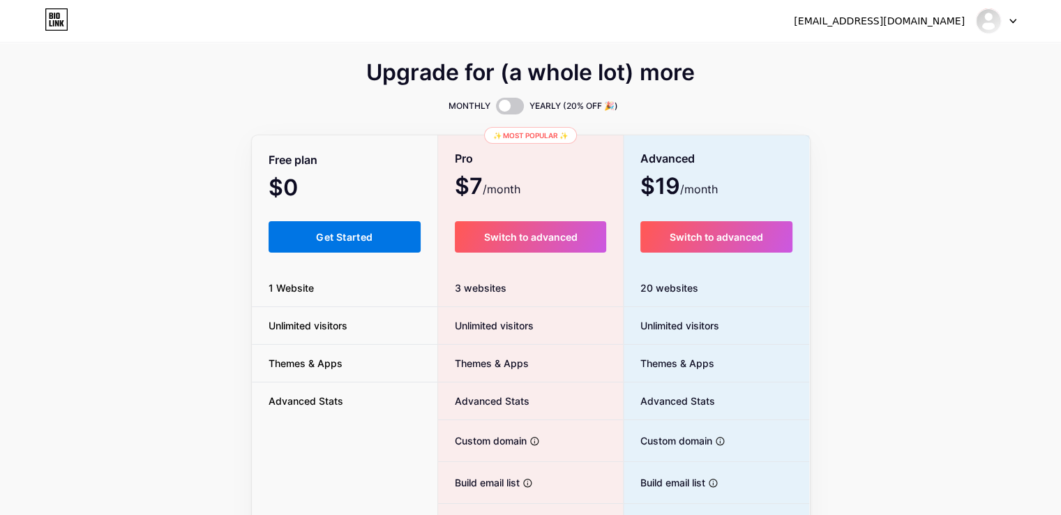 The image size is (1061, 515). What do you see at coordinates (291, 287) in the screenshot?
I see `span: 1 Website` at bounding box center [291, 287].